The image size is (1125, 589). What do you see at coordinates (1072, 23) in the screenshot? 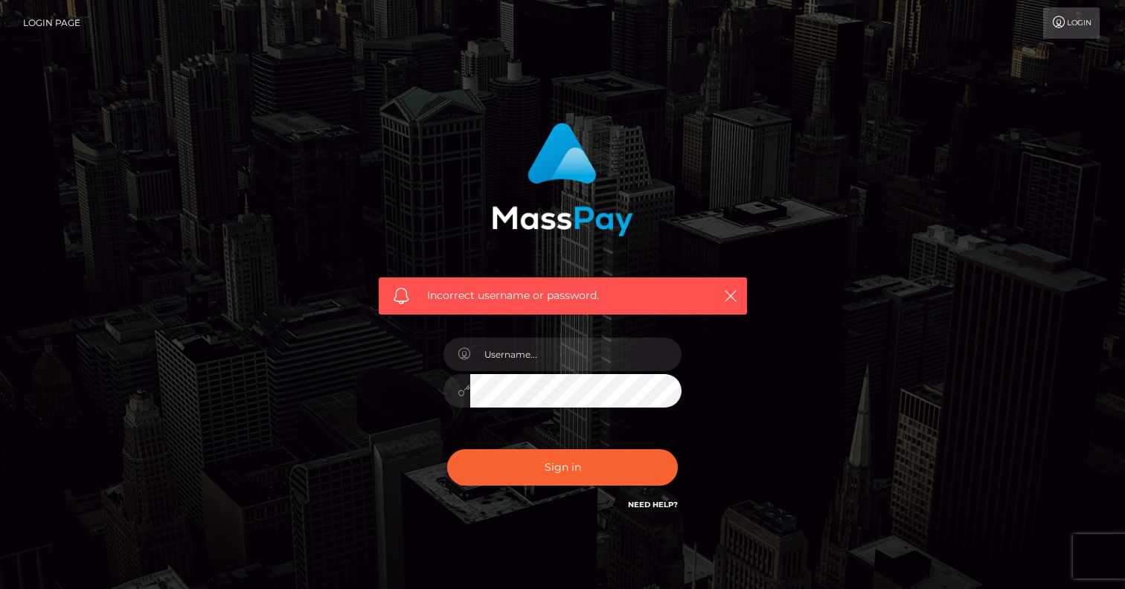
I see `a: Login` at bounding box center [1072, 23].